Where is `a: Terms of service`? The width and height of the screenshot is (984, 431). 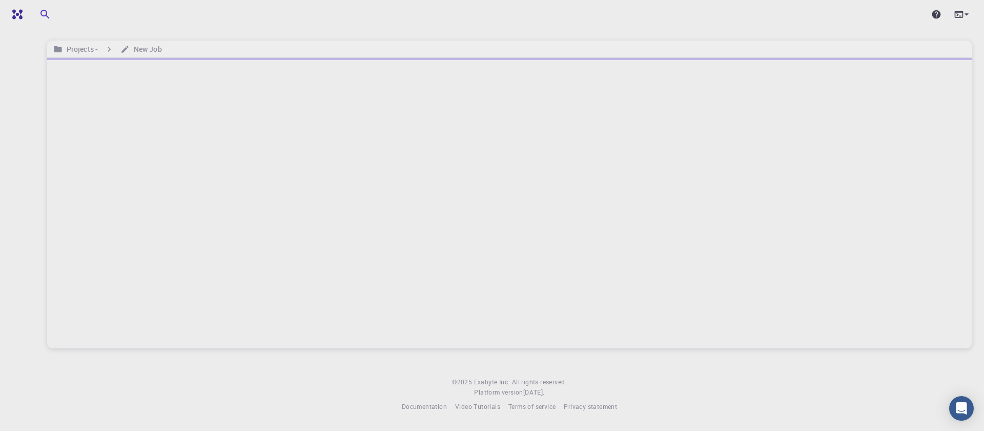
a: Terms of service is located at coordinates (532, 407).